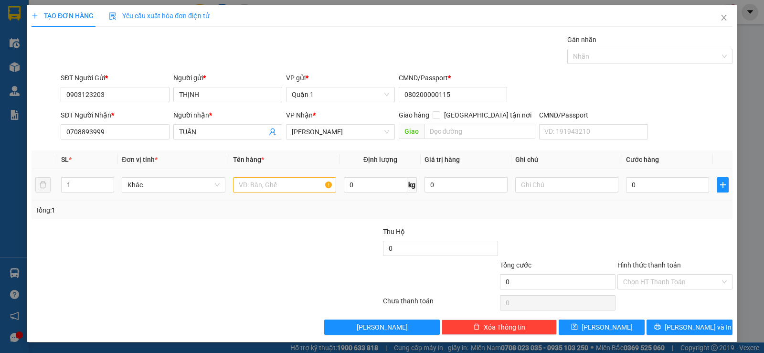  What do you see at coordinates (165, 210) in the screenshot?
I see `div: Tổng: 1` at bounding box center [165, 210].